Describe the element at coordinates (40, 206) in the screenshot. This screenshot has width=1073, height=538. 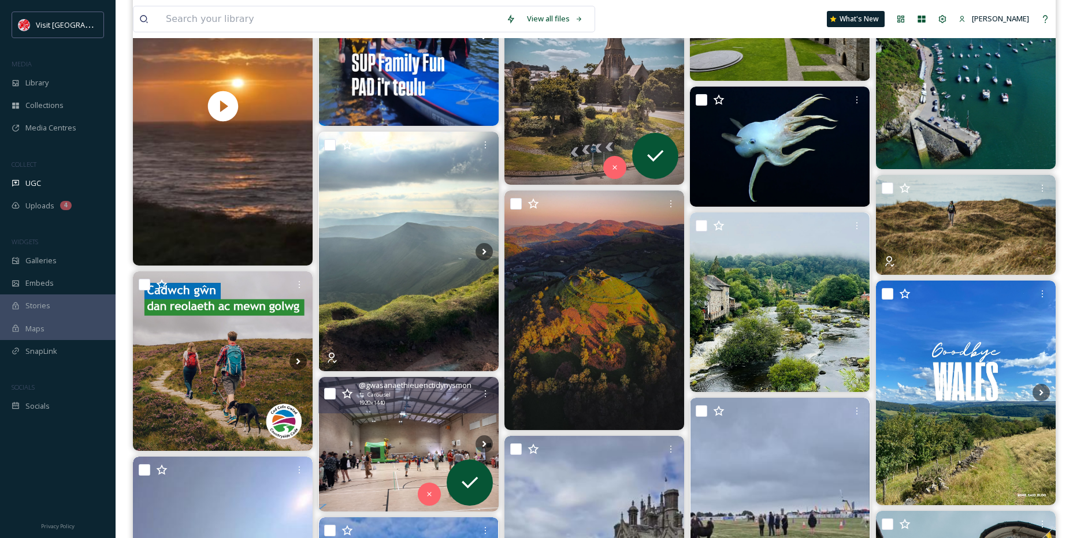
I see `span: Uploads` at that location.